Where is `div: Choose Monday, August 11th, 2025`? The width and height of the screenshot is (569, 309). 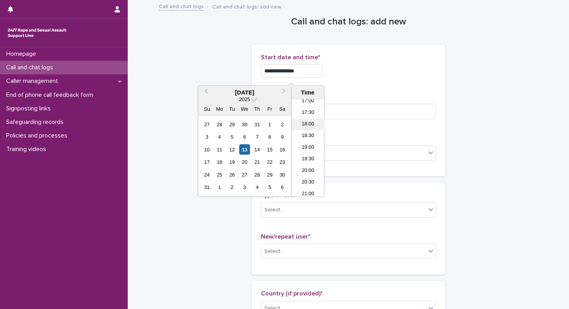
div: Choose Monday, August 11th, 2025 is located at coordinates (219, 149).